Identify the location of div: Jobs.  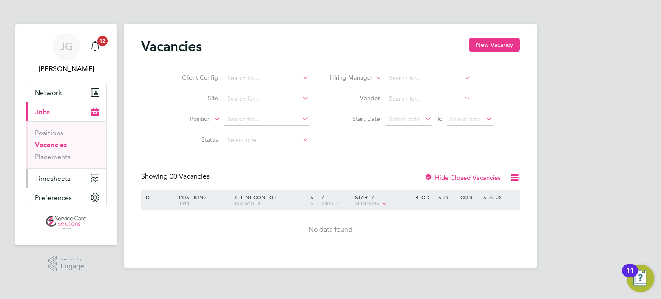
(66, 145).